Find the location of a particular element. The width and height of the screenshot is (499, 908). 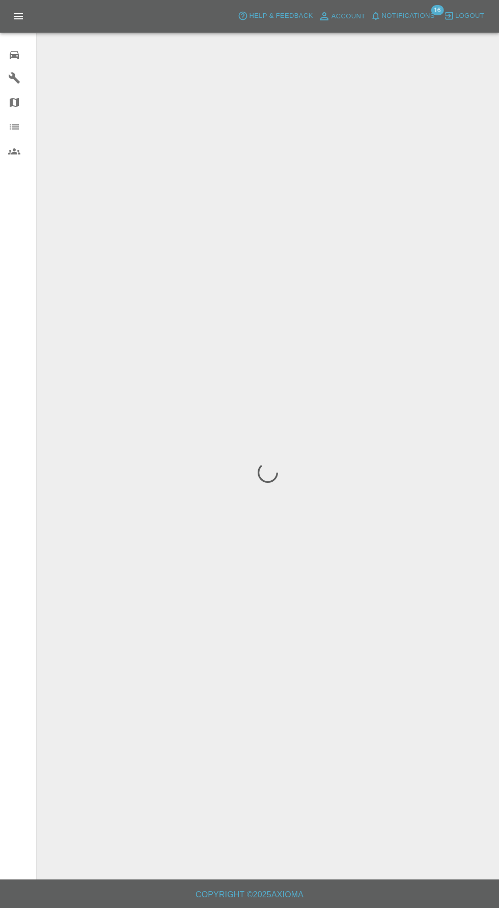

span: Help & Feedback is located at coordinates (281, 16).